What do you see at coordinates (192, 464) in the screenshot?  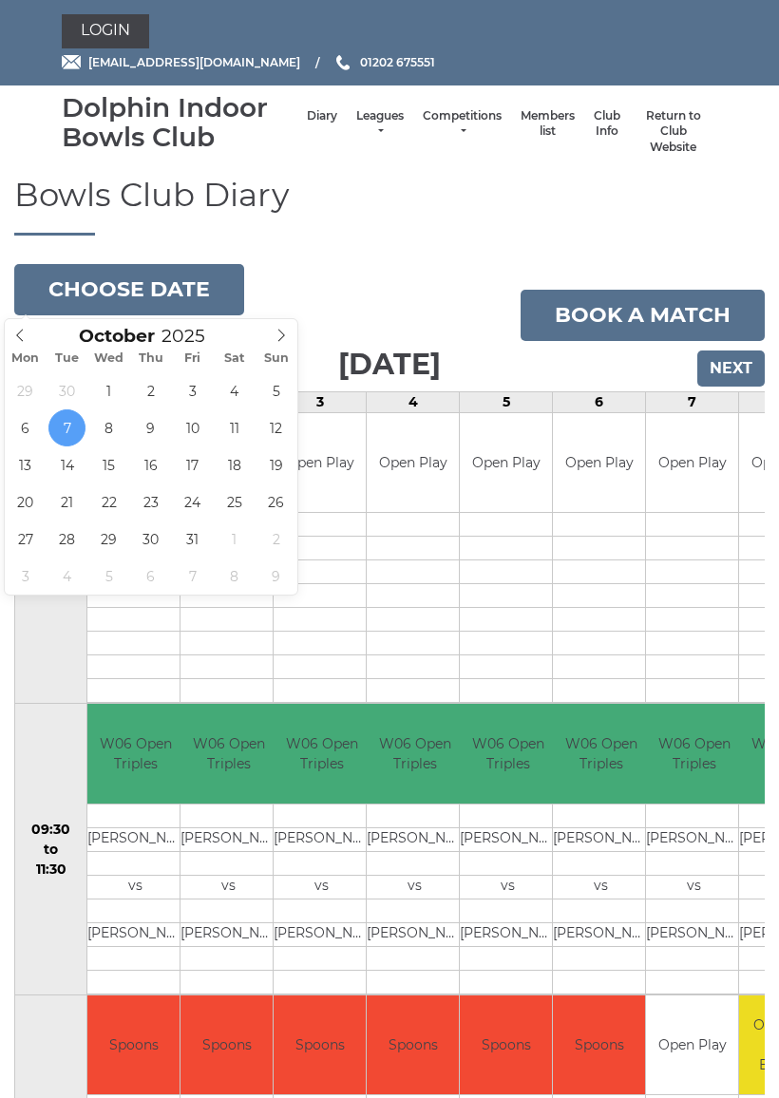 I see `span: October 17, 2025` at bounding box center [192, 464].